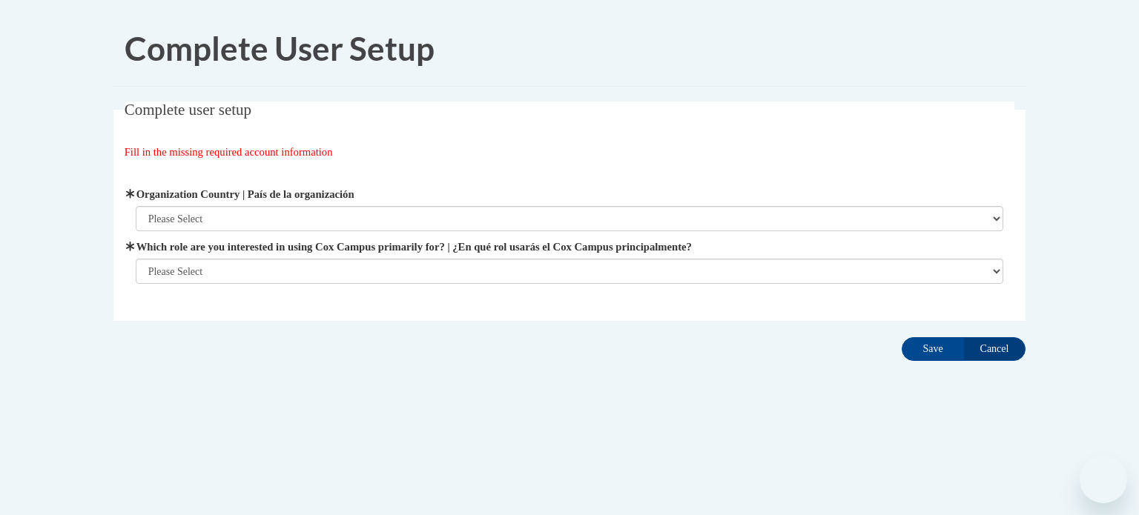  I want to click on span: Fill in the missing required account information, so click(228, 152).